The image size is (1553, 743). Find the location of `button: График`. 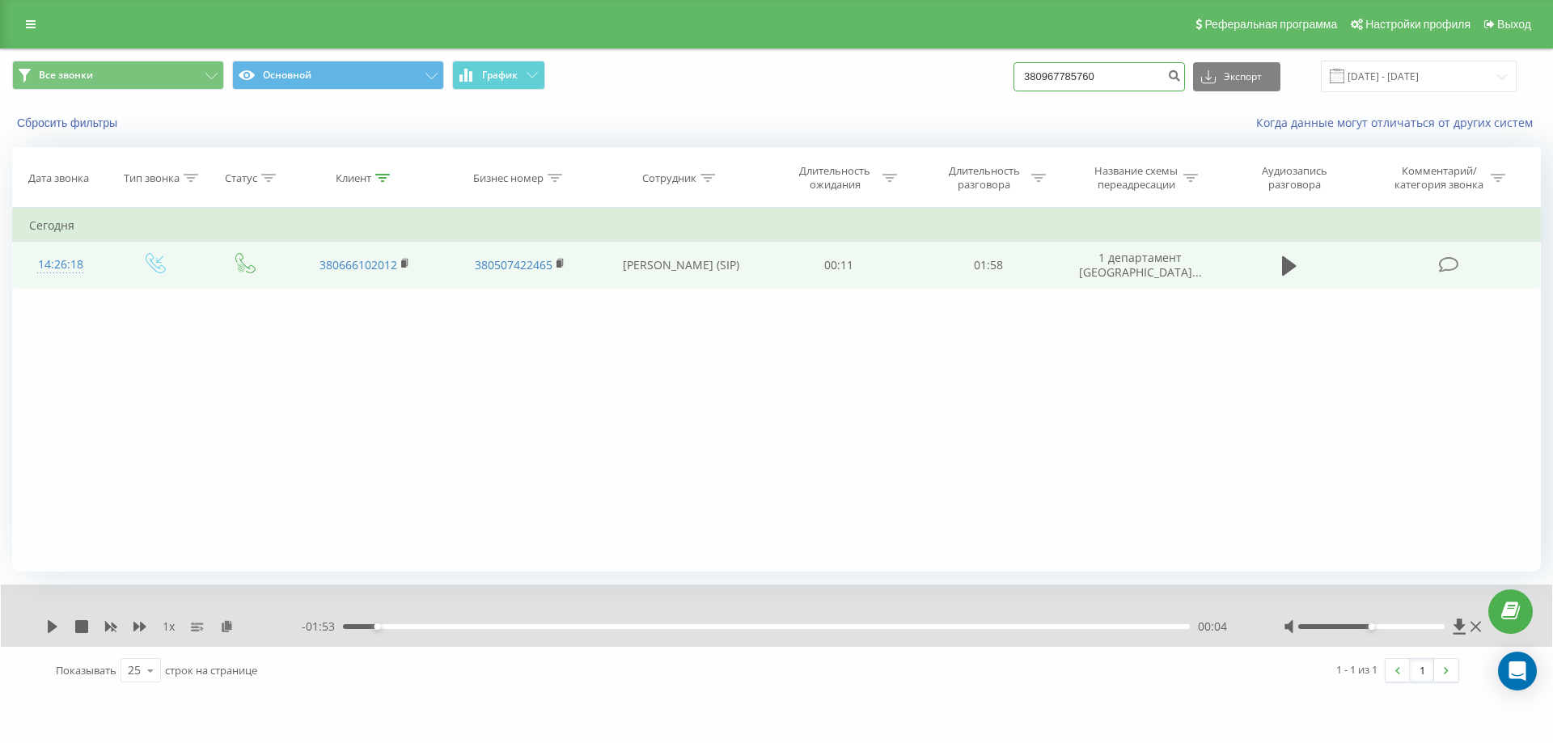

button: График is located at coordinates (498, 75).